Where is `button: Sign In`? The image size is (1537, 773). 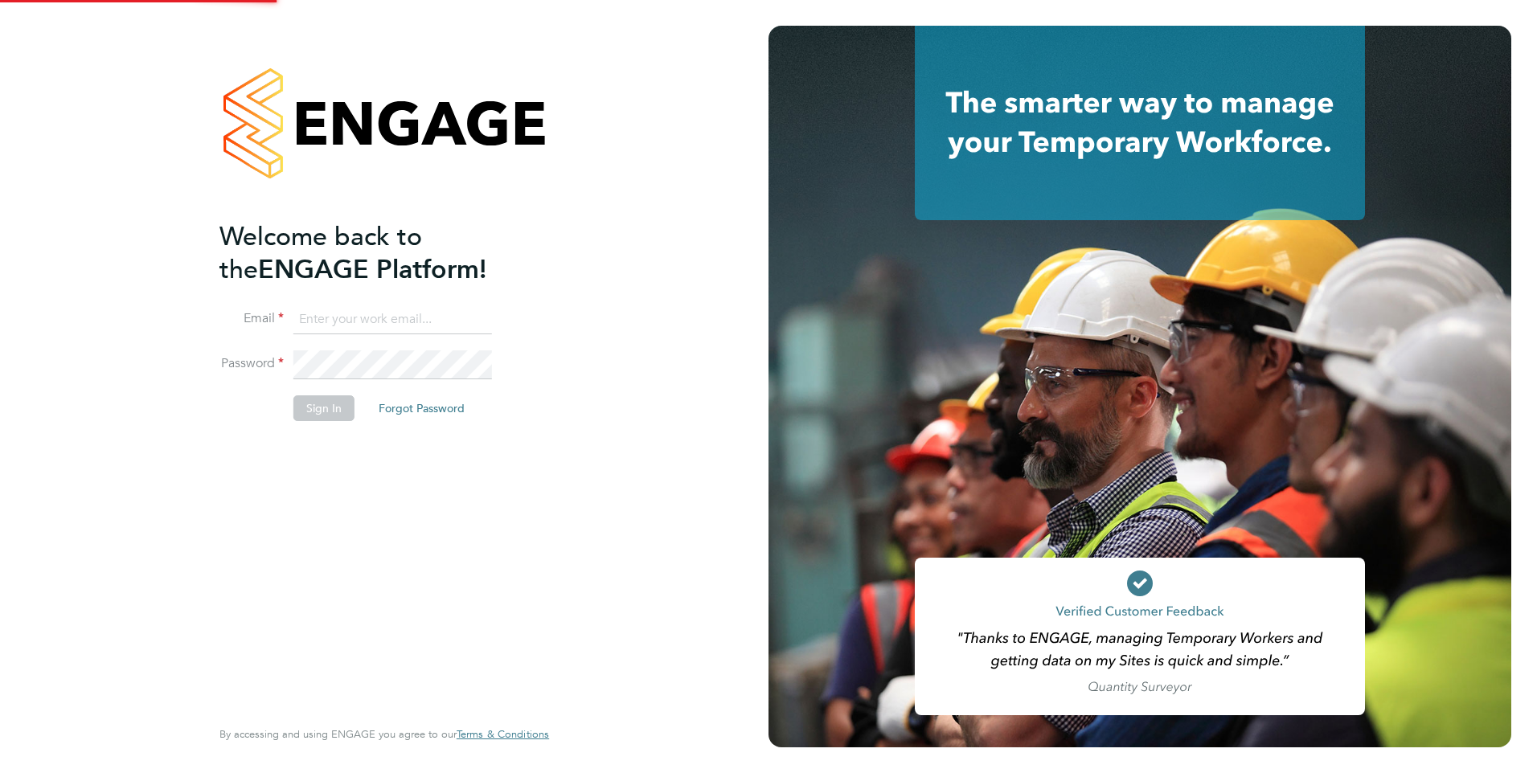 button: Sign In is located at coordinates (324, 408).